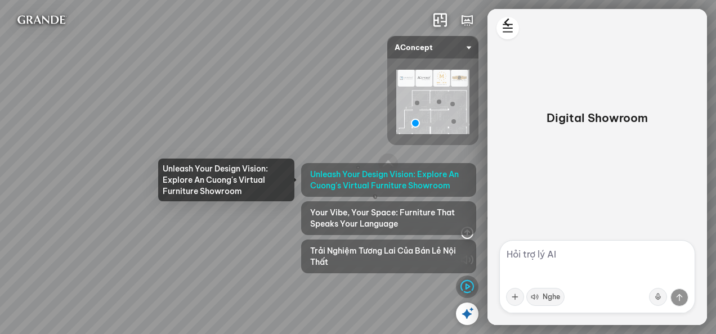 The width and height of the screenshot is (716, 334). I want to click on img: logo, so click(41, 20).